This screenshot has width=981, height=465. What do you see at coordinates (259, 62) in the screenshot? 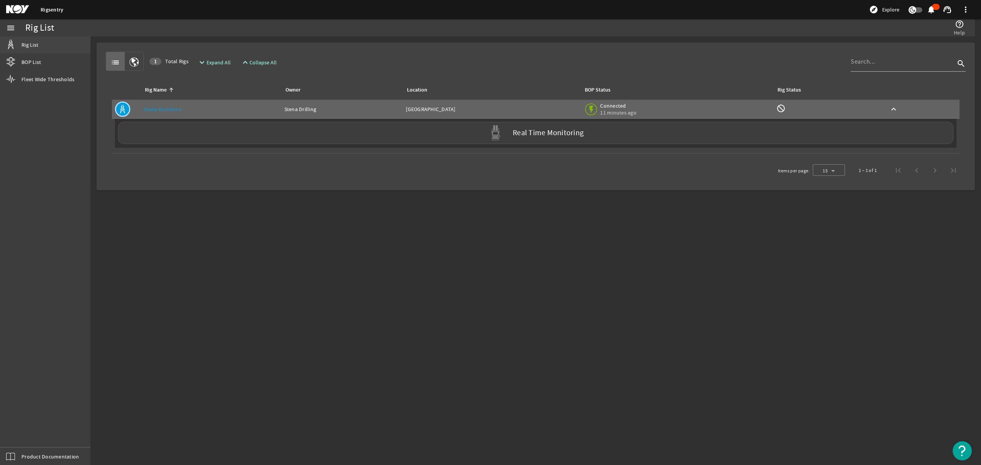
I see `button: Collapse All` at bounding box center [259, 62].